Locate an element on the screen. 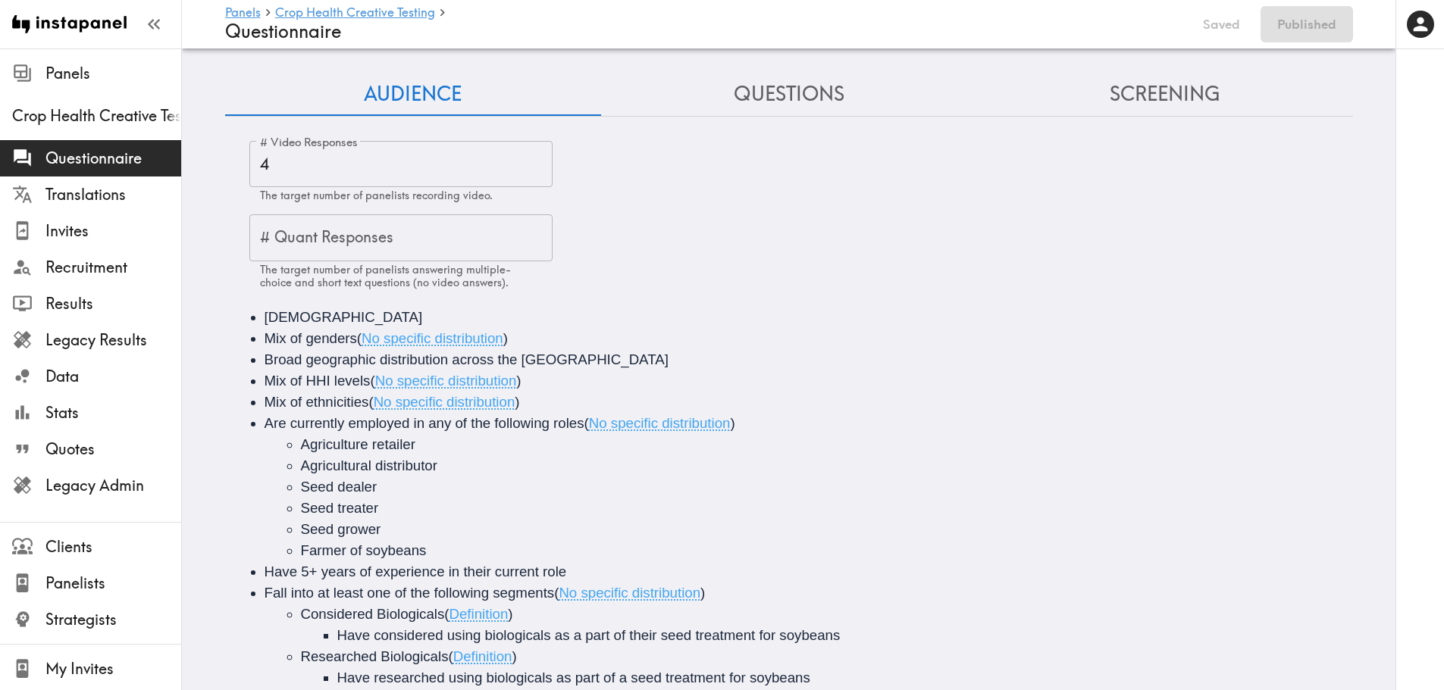 The height and width of the screenshot is (690, 1444). span: Stats is located at coordinates (113, 413).